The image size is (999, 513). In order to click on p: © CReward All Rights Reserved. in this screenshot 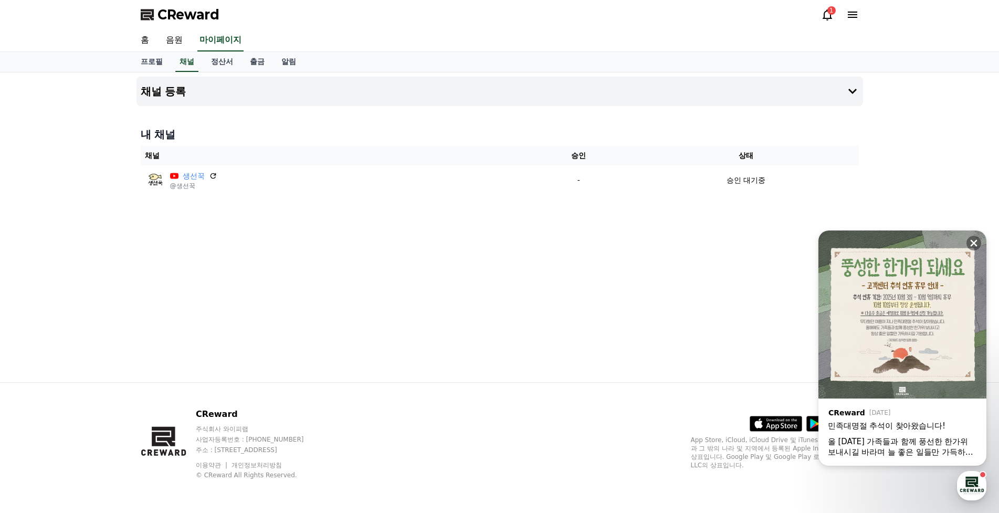, I will do `click(260, 475)`.